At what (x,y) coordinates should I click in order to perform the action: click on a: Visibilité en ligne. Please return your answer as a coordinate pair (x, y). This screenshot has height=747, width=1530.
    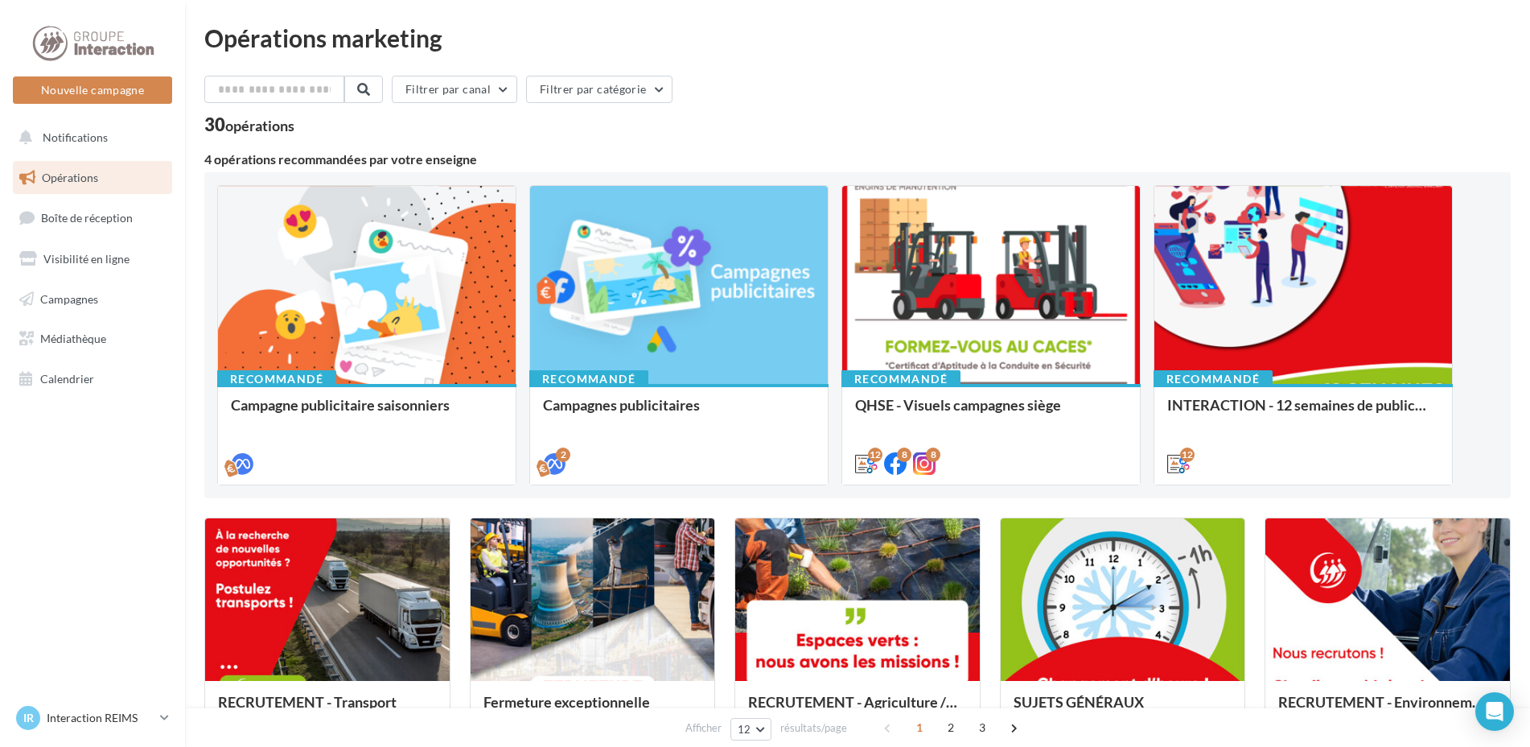
    Looking at the image, I should click on (93, 259).